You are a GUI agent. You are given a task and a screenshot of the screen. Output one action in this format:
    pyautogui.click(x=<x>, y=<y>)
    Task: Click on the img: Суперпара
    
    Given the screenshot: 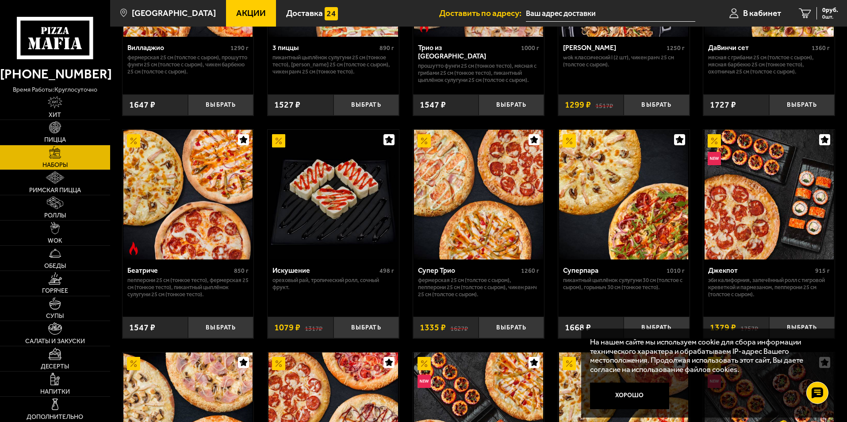 What is the action you would take?
    pyautogui.click(x=624, y=194)
    